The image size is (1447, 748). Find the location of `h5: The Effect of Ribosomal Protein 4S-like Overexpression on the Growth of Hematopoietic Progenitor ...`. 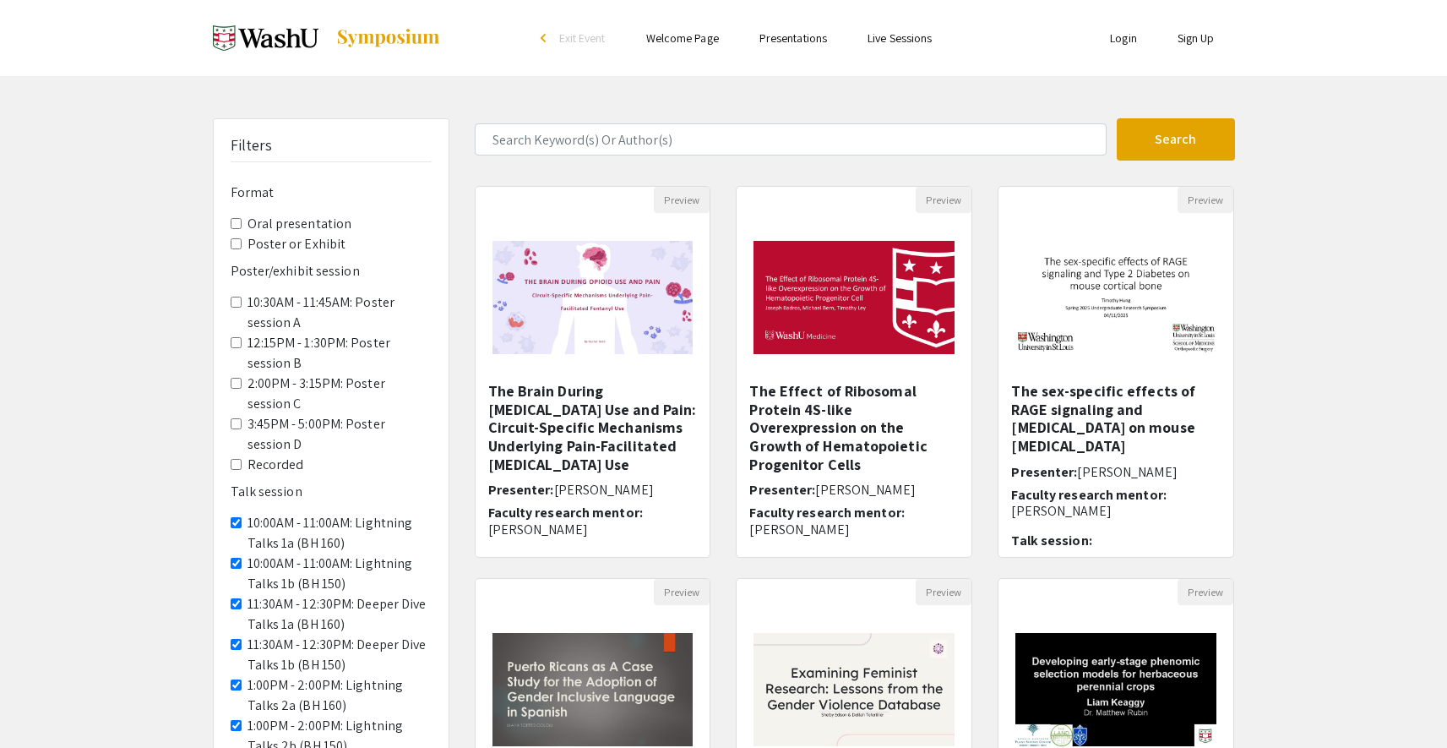

h5: The Effect of Ribosomal Protein 4S-like Overexpression on the Growth of Hematopoietic Progenitor ... is located at coordinates (854, 427).